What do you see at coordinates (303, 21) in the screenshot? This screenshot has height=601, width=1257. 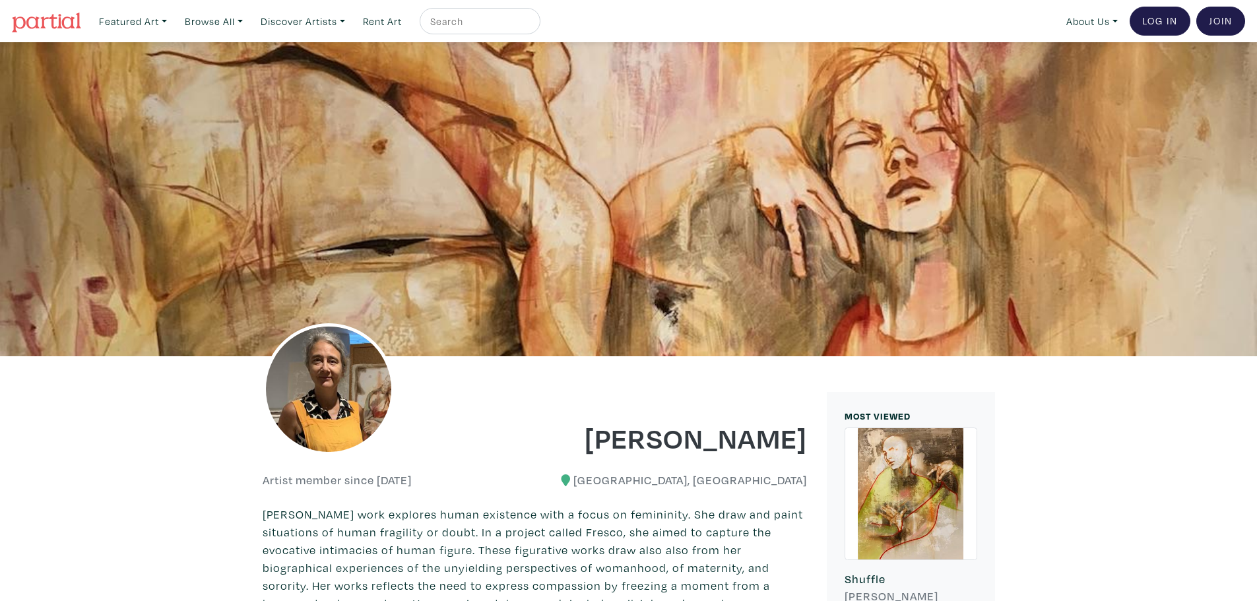 I see `a: Discover Artists` at bounding box center [303, 21].